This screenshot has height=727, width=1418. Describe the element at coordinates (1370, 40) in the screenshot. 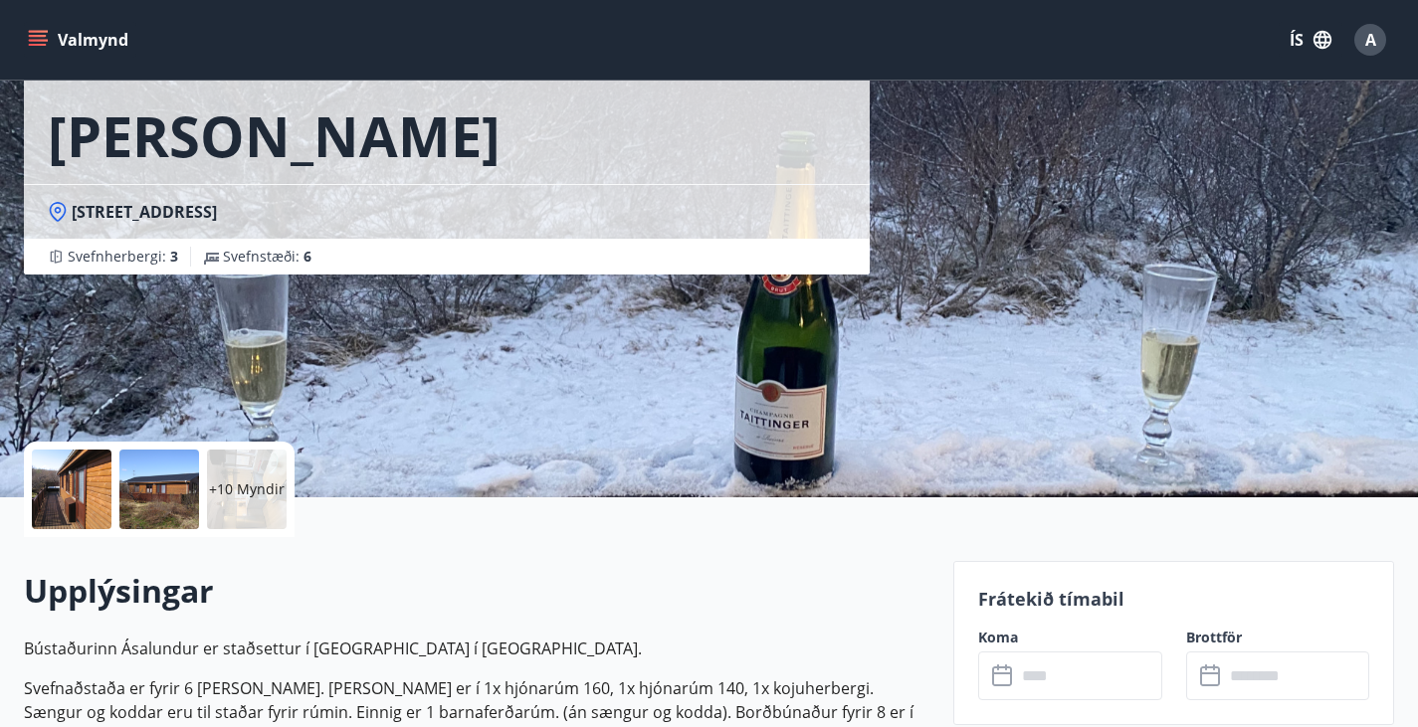

I see `button: A` at that location.